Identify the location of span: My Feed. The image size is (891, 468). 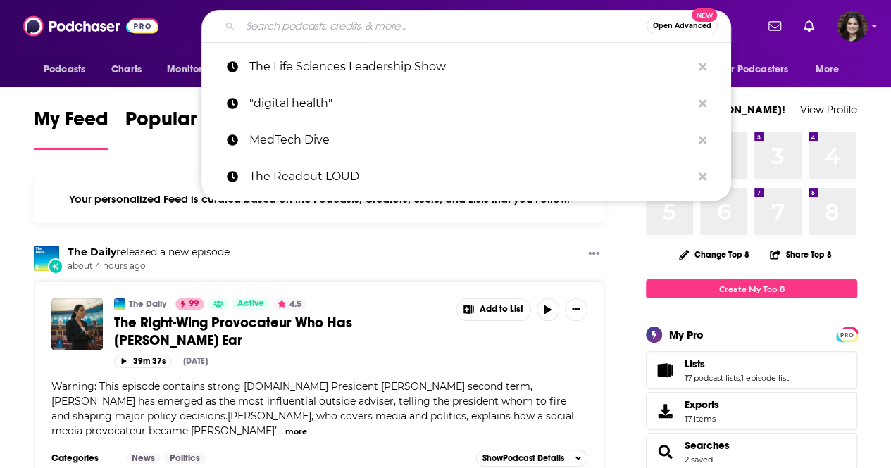
(71, 123).